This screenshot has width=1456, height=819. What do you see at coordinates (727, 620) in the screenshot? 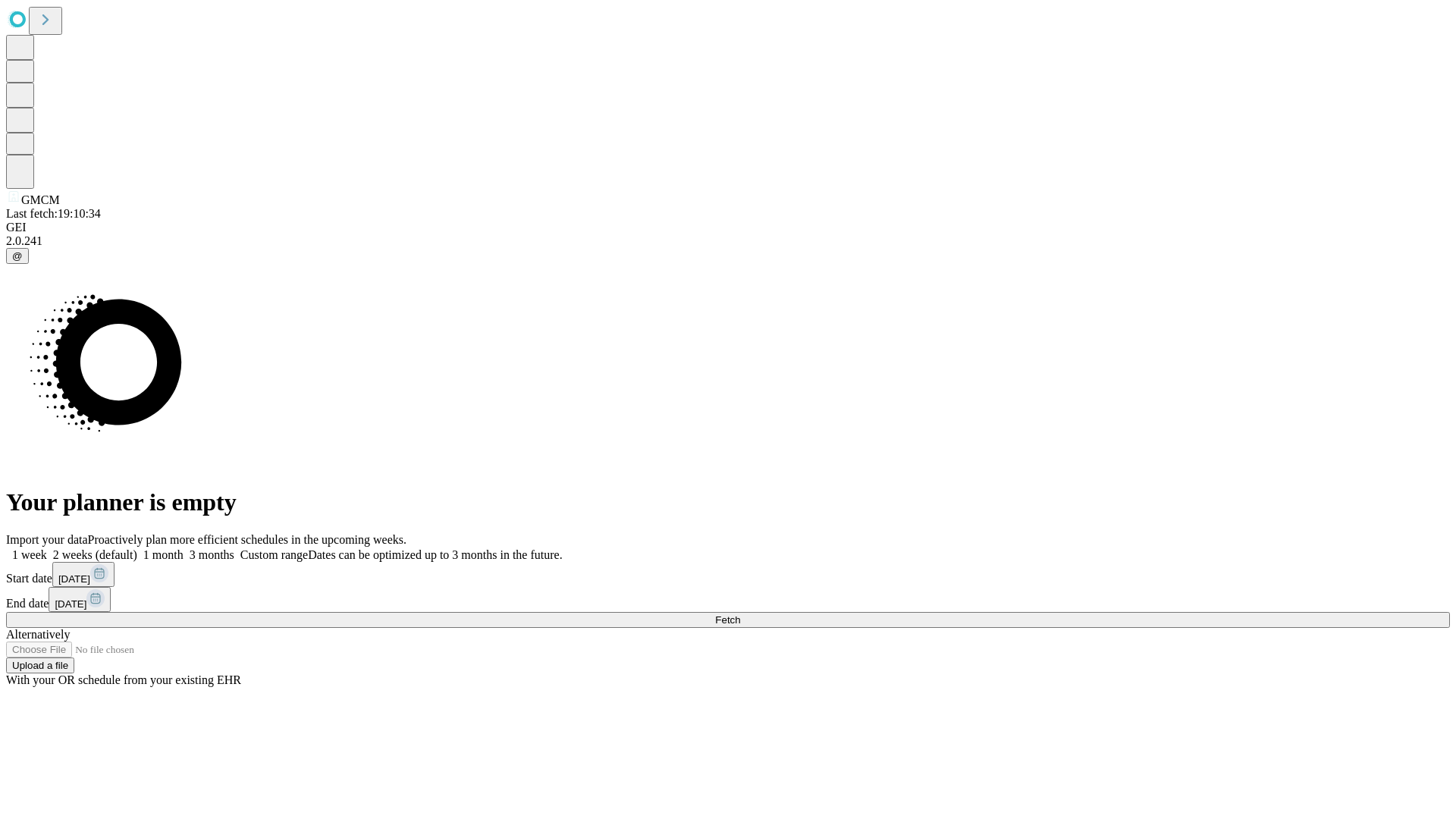
I see `span: Fetch` at bounding box center [727, 620].